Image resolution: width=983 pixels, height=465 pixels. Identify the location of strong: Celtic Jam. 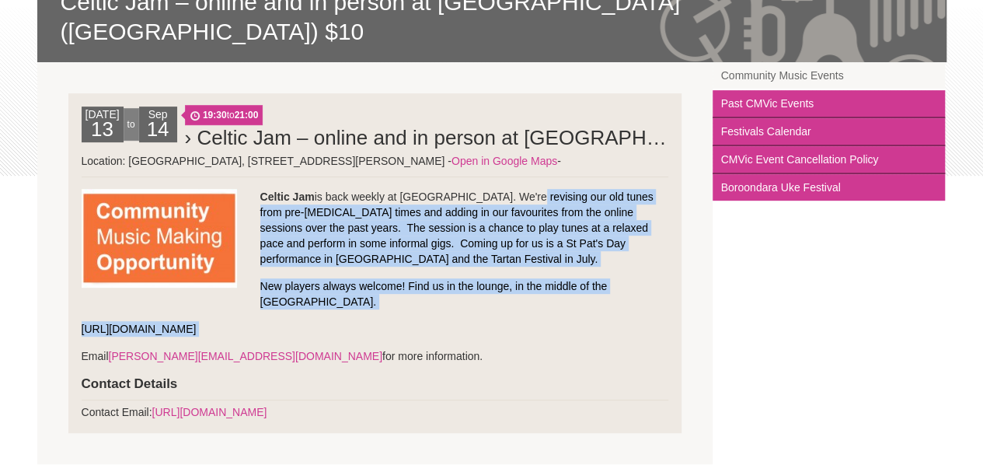
(288, 197).